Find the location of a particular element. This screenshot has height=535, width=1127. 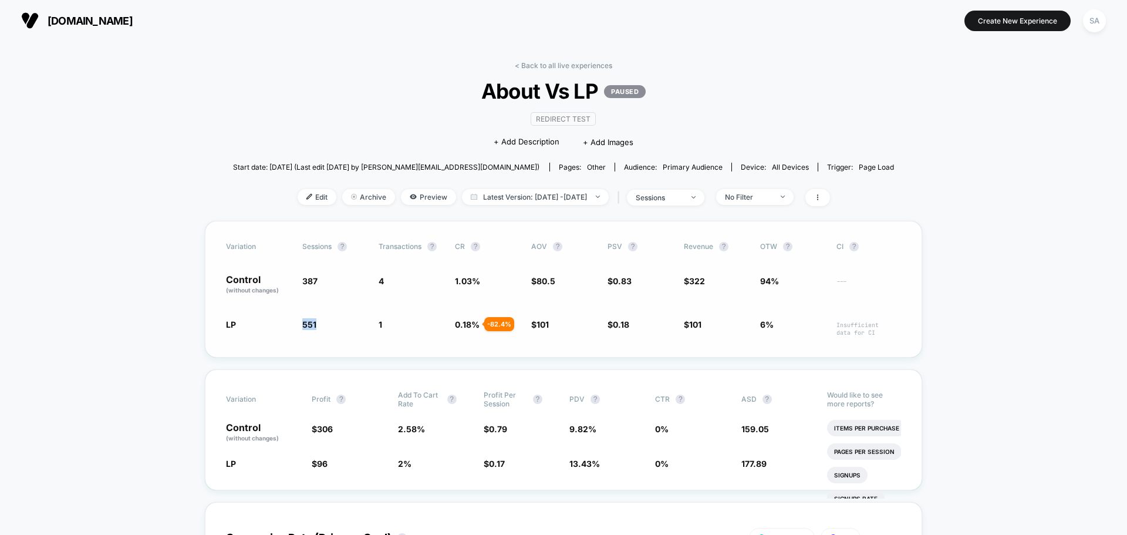

img: calendar is located at coordinates (474, 197).